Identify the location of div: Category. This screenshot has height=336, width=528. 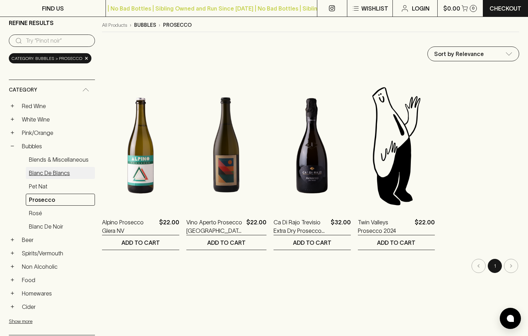
(52, 90).